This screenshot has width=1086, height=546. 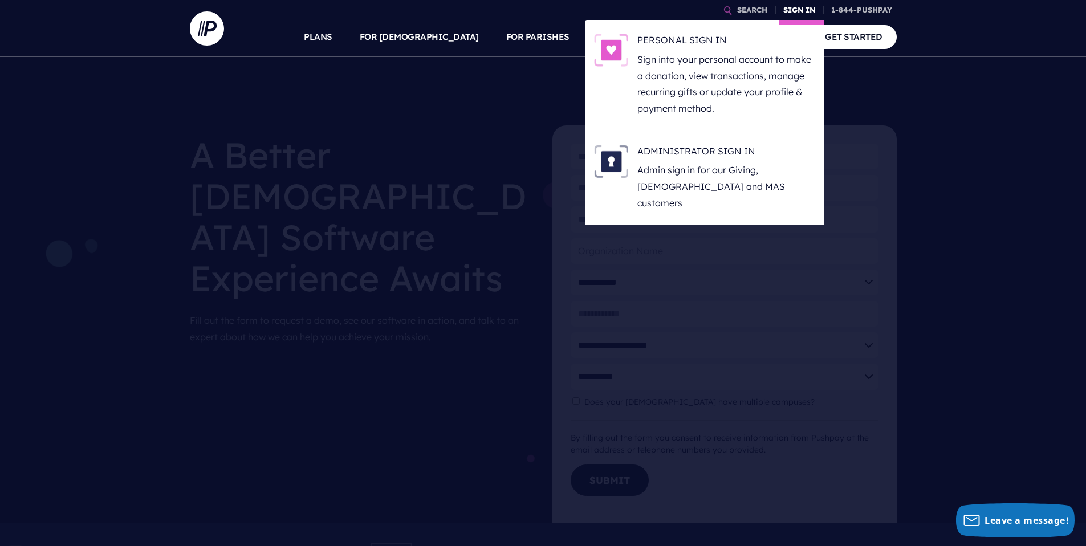 I want to click on a: ADMINISTRATOR SIGN IN - Illustration ADMINISTRATOR SIGN IN Admin sign in for our Giving, [DEMOGRA..., so click(x=705, y=178).